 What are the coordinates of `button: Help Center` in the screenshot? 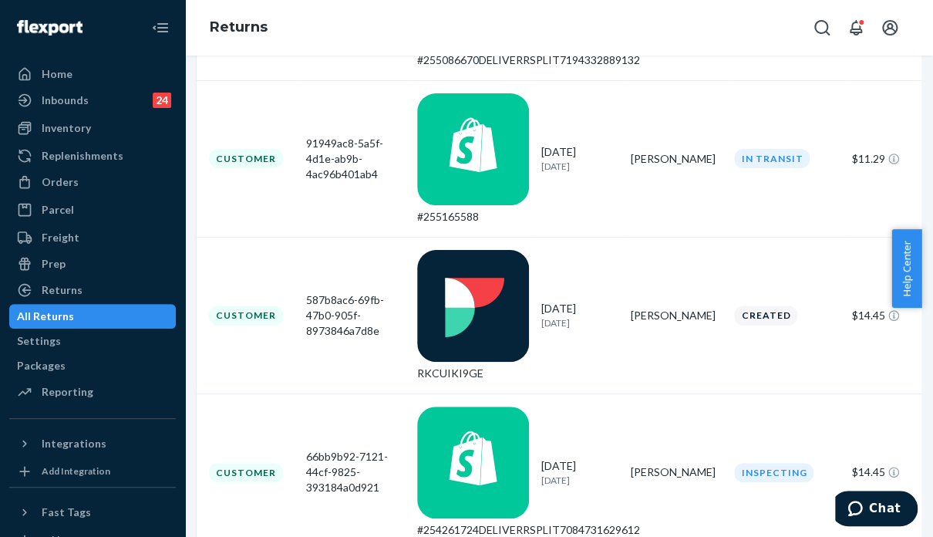 It's located at (906, 268).